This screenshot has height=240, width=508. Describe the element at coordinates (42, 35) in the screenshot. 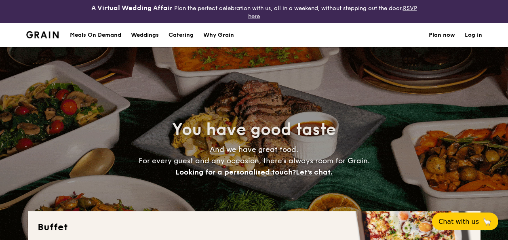

I see `img: Grain` at that location.